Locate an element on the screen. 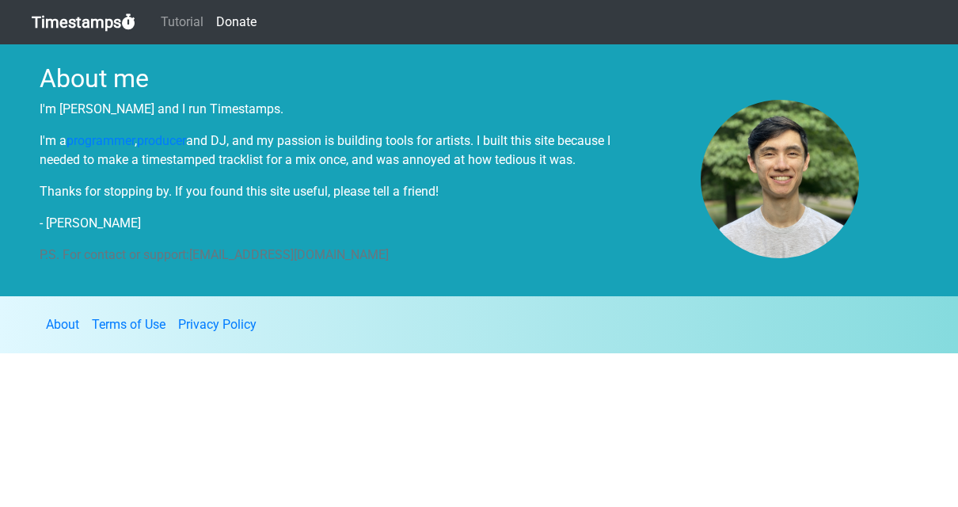  a: Privacy Policy is located at coordinates (217, 324).